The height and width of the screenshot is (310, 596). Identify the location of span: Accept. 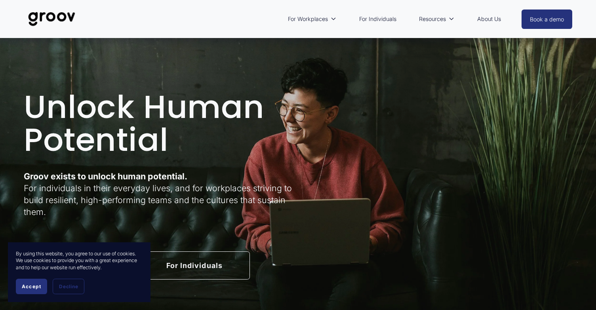
(31, 286).